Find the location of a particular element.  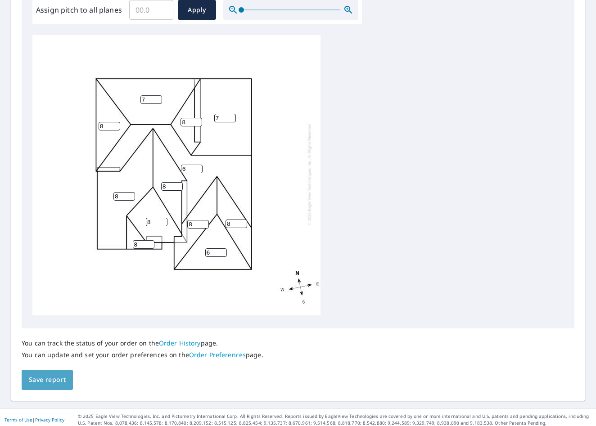

span: Apply is located at coordinates (197, 10).